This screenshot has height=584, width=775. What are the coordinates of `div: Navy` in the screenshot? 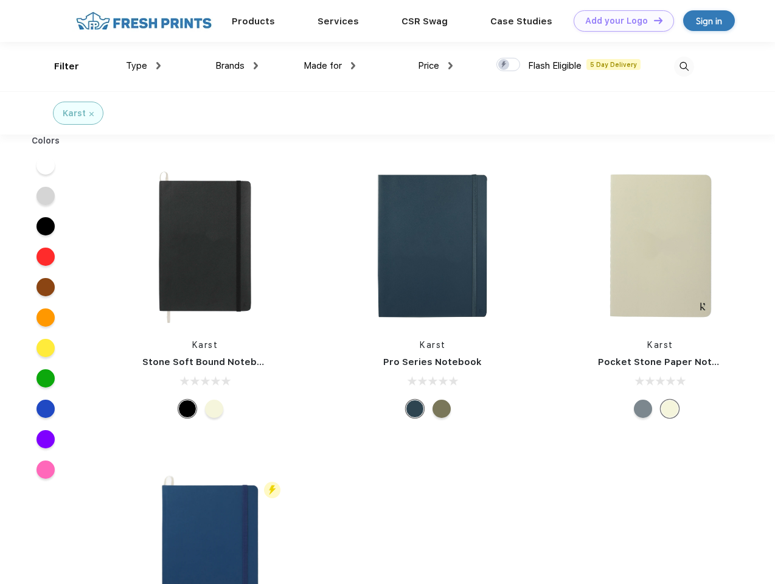 It's located at (415, 409).